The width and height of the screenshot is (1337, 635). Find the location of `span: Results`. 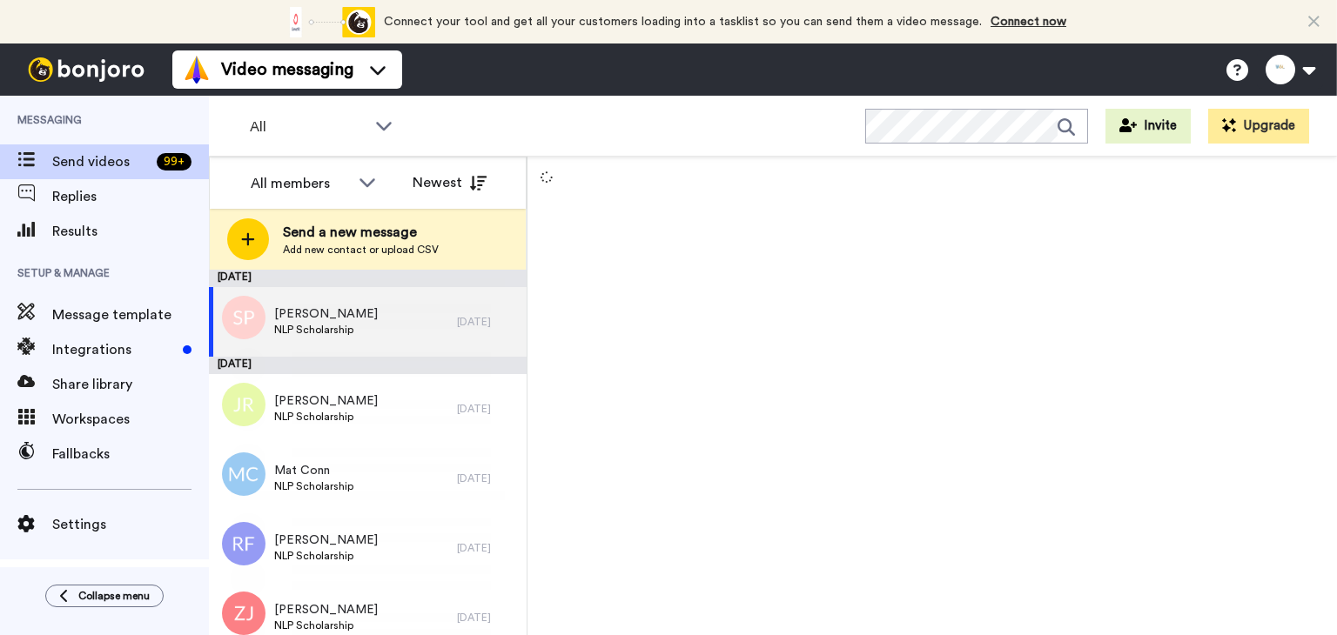

span: Results is located at coordinates (131, 232).